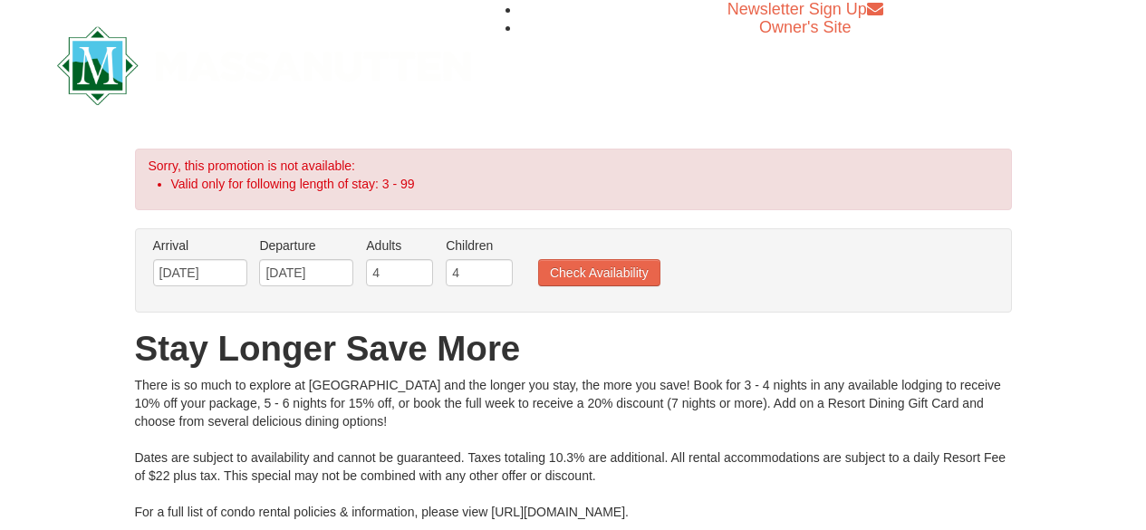 This screenshot has height=530, width=1146. Describe the element at coordinates (306, 246) in the screenshot. I see `label: Departure` at that location.